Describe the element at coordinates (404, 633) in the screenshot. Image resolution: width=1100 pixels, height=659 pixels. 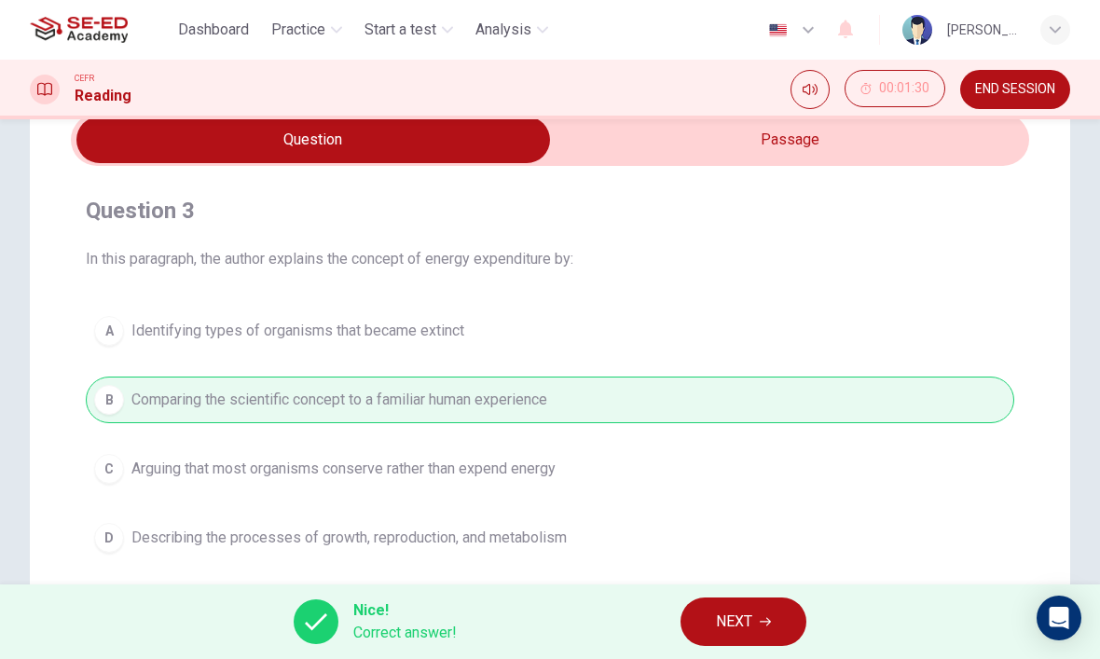
I see `span: Correct answer!` at that location.